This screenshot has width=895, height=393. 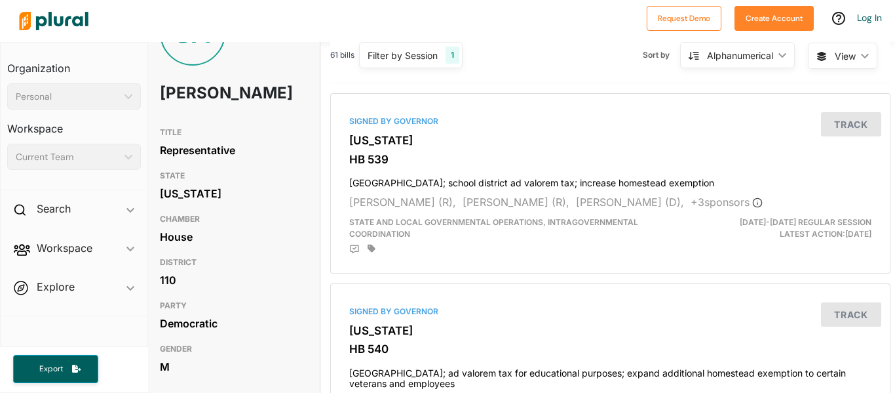 I want to click on h3: PARTY, so click(x=232, y=305).